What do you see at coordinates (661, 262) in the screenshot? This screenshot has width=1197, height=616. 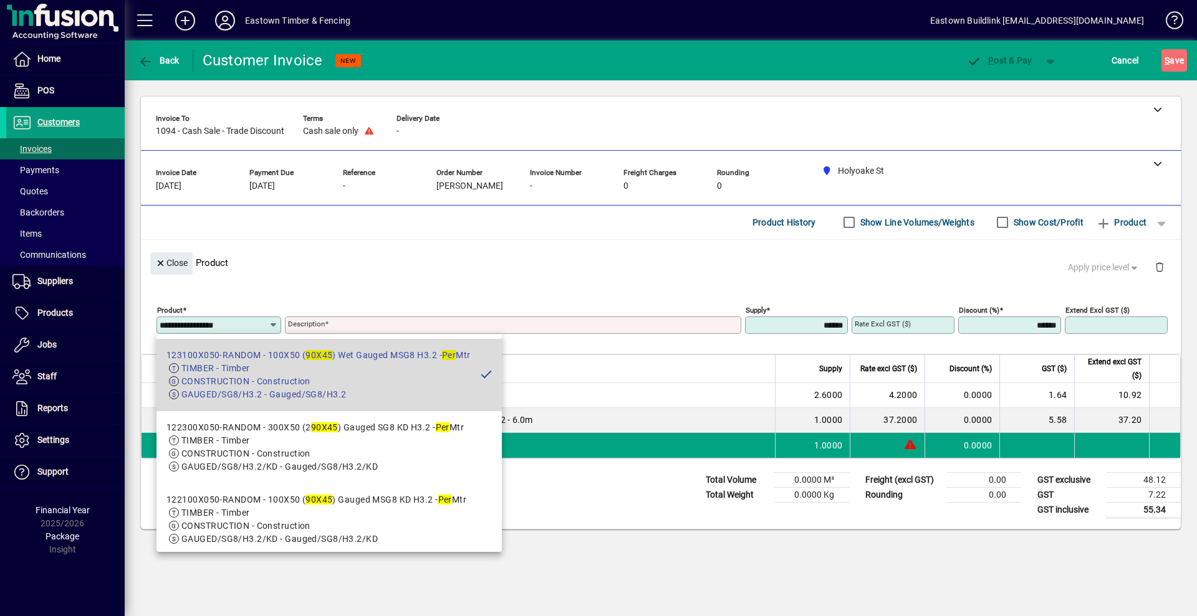 I see `div: Product` at bounding box center [661, 262].